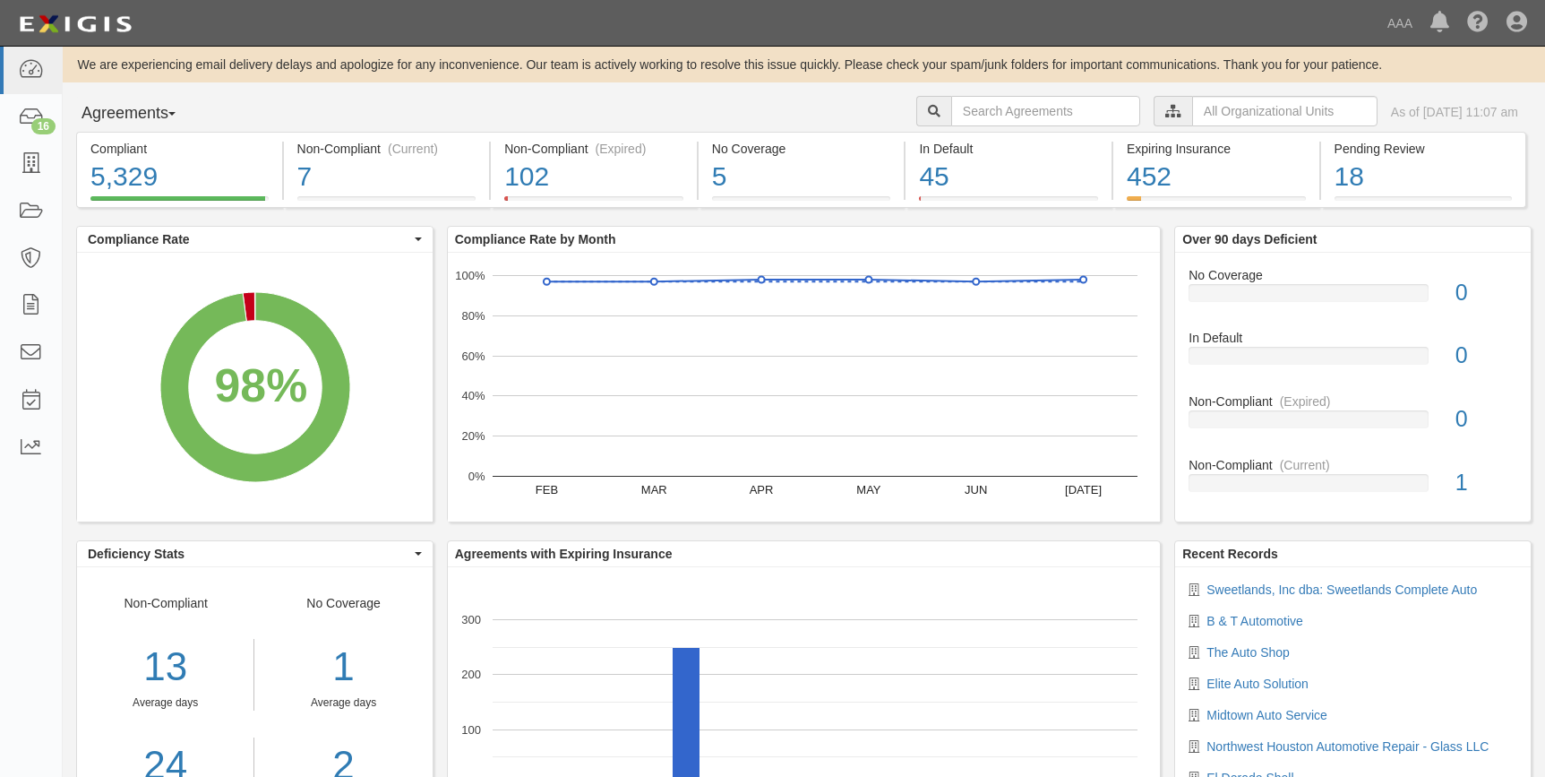  What do you see at coordinates (536, 239) in the screenshot?
I see `b: Compliance Rate by Month` at bounding box center [536, 239].